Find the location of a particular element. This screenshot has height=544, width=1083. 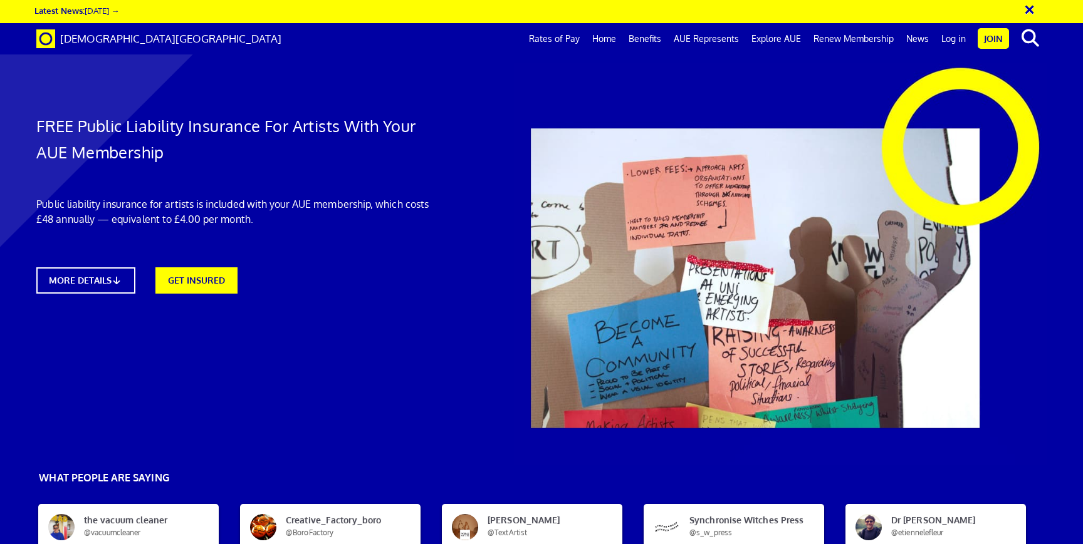

h1: FREE Public Liability Insurance For Artists With Your AUE Membership is located at coordinates (241, 139).